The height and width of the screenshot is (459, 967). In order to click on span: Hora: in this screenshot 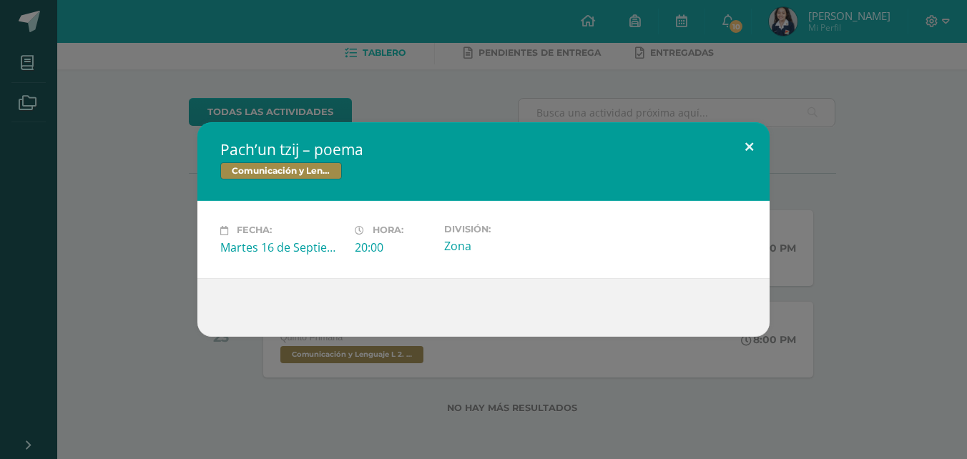, I will do `click(388, 230)`.